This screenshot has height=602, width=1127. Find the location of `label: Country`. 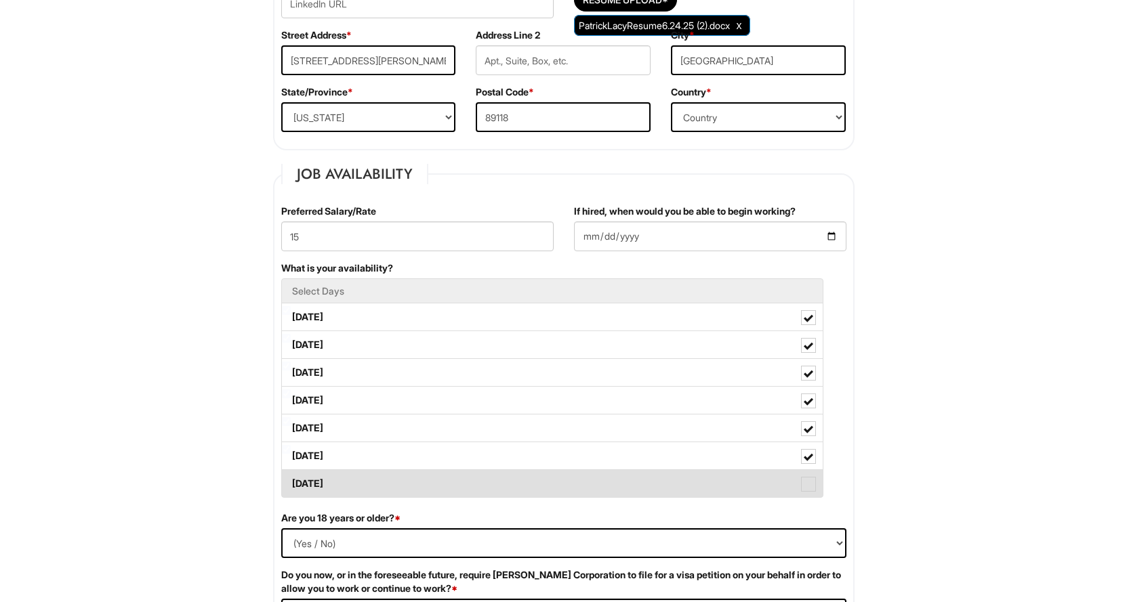

label: Country is located at coordinates (691, 92).